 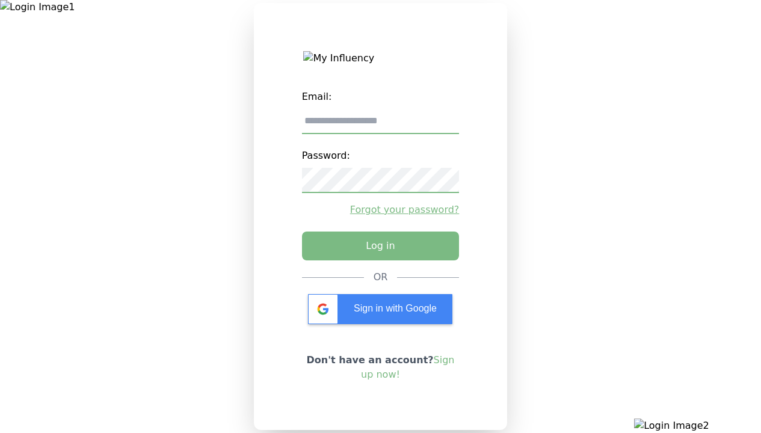 I want to click on label: Email:, so click(x=381, y=97).